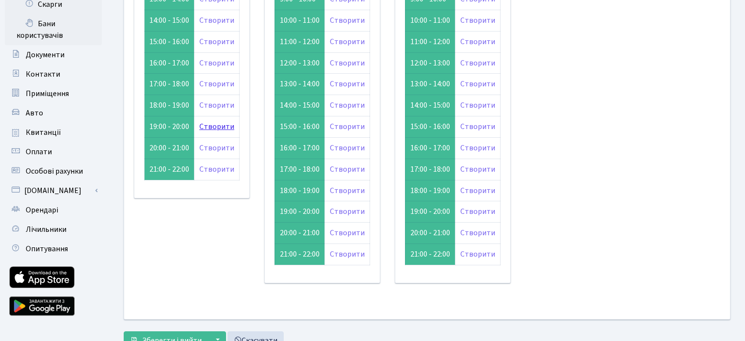 The width and height of the screenshot is (745, 341). I want to click on a: Документи, so click(53, 55).